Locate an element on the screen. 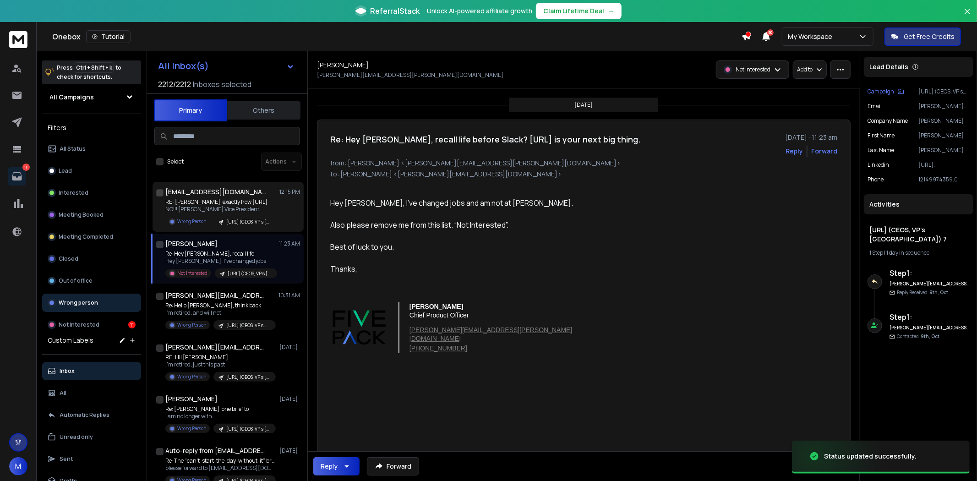 Image resolution: width=977 pixels, height=481 pixels. p: I’m retired, just this past is located at coordinates (220, 365).